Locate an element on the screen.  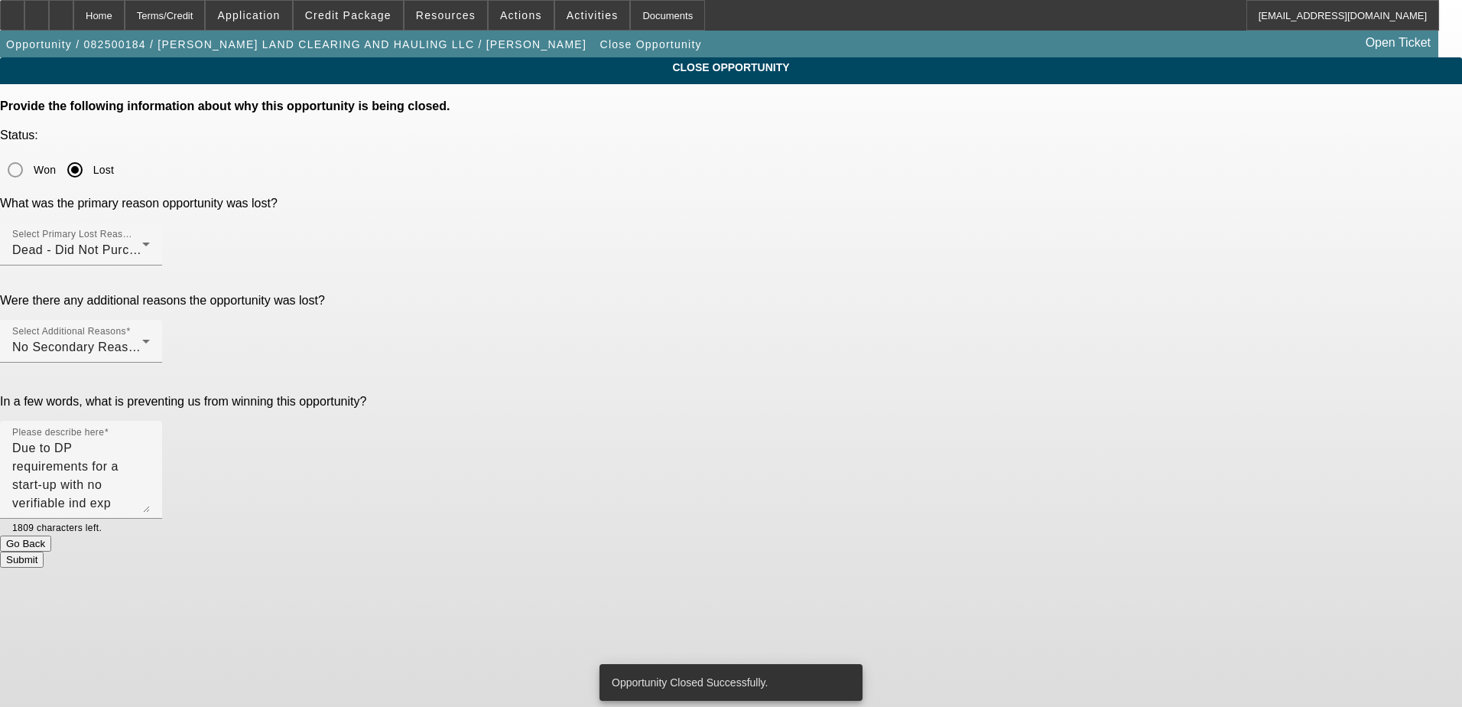
button: Credit Package is located at coordinates (348, 15).